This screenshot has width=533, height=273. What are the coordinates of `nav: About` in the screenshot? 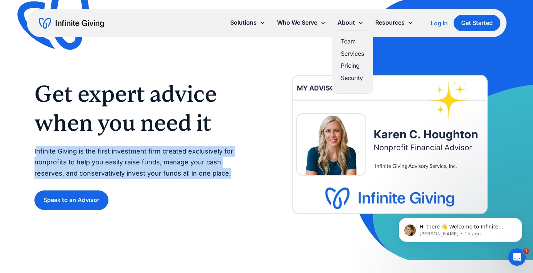 It's located at (353, 62).